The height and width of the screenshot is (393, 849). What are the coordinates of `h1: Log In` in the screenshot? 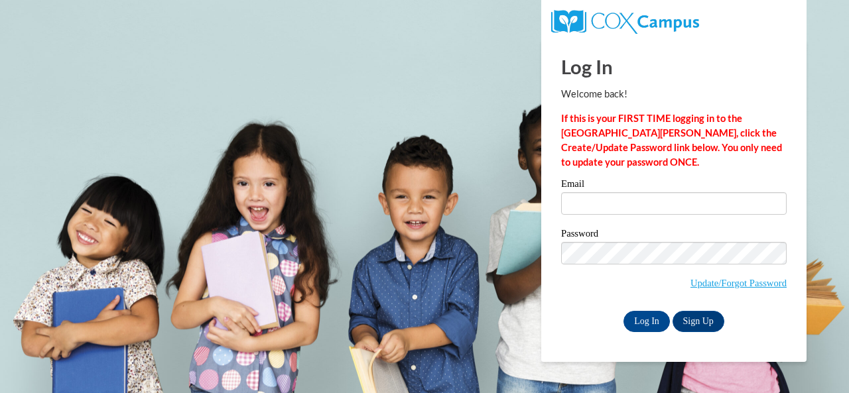 It's located at (674, 66).